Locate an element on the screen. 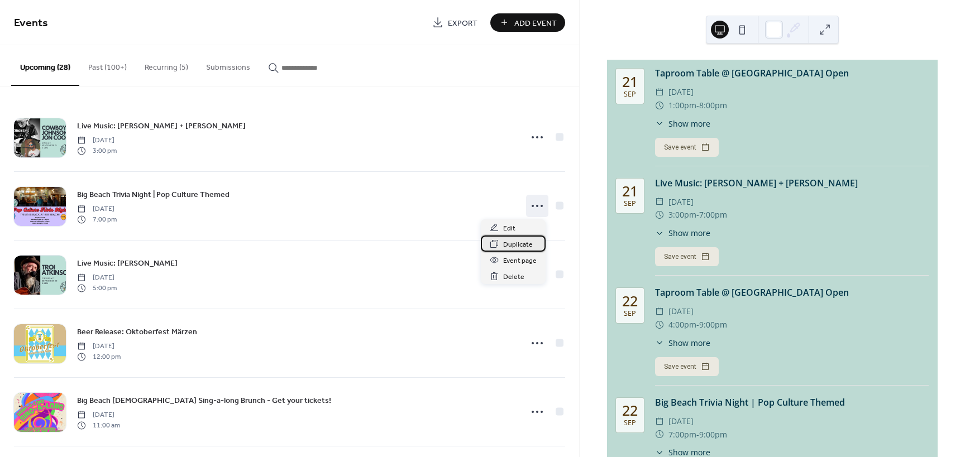  span: 3:00 pm is located at coordinates (97, 151).